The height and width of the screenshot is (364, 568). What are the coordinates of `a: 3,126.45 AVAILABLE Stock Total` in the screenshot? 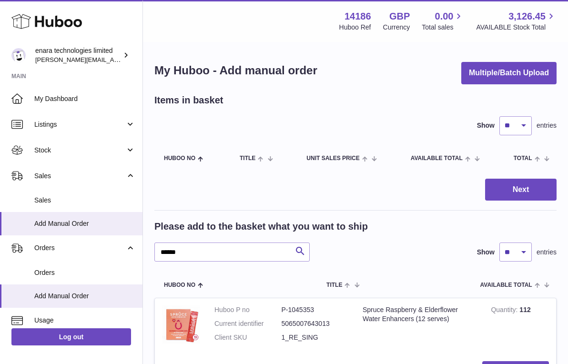 It's located at (516, 21).